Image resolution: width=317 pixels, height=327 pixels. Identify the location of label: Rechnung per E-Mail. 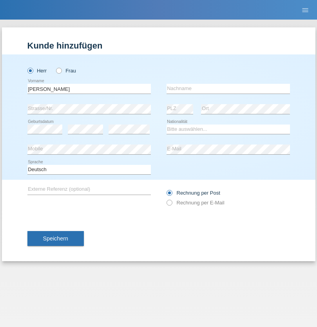
(196, 203).